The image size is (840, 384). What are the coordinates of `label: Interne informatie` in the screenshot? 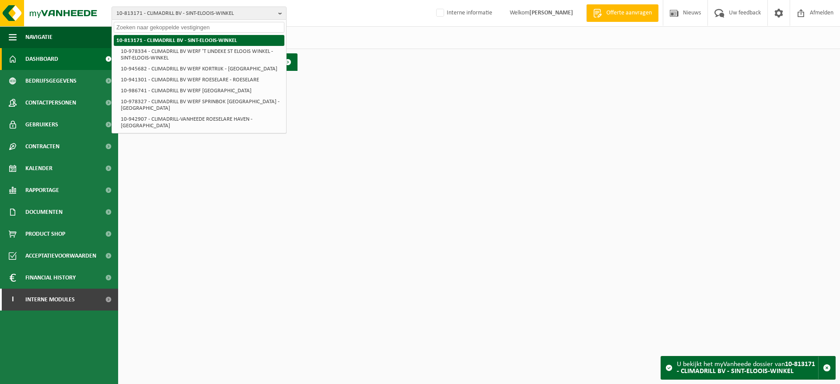 It's located at (463, 13).